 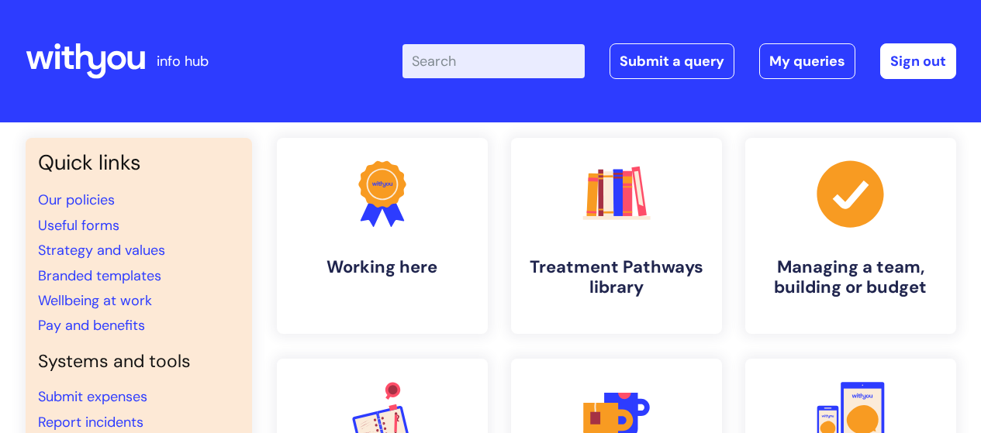 I want to click on a: Pay and benefits, so click(x=92, y=326).